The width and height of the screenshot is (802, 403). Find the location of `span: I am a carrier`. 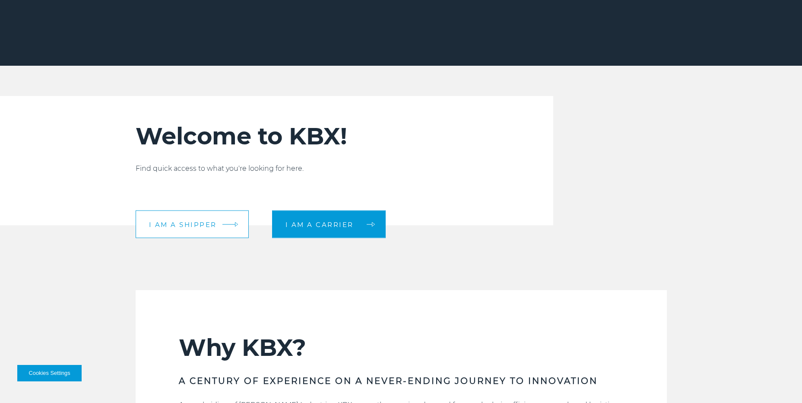

span: I am a carrier is located at coordinates (320, 224).